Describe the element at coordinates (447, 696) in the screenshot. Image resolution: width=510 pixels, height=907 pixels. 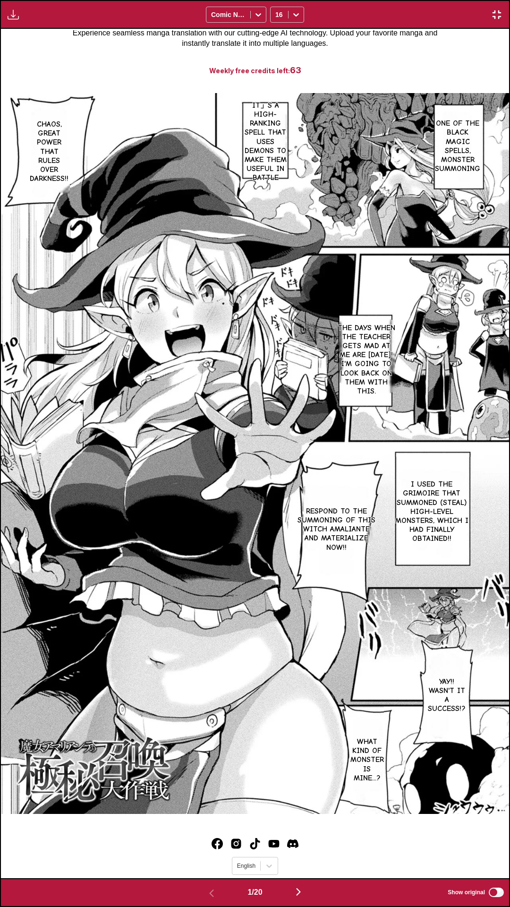
I see `p: Yay!! Wasn't it a success!?` at that location.